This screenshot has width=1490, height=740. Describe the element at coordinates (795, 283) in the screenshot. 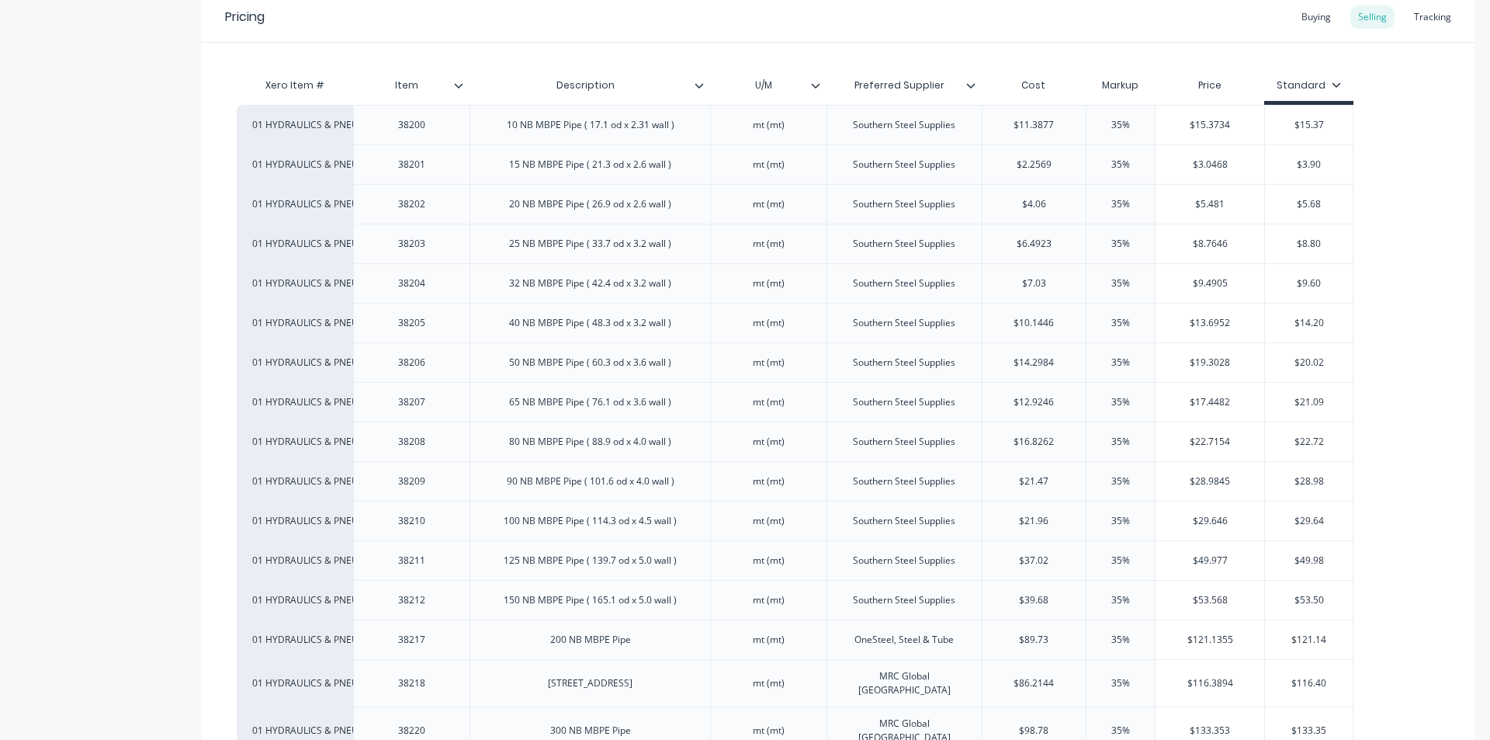

I see `div: 01 HYDRAULICS & PNEUMATICS3820432 NB MBPE Pipe ( 42.4 od x 3.2 wall )mt (mt)Southern Steel Suppli...` at that location.